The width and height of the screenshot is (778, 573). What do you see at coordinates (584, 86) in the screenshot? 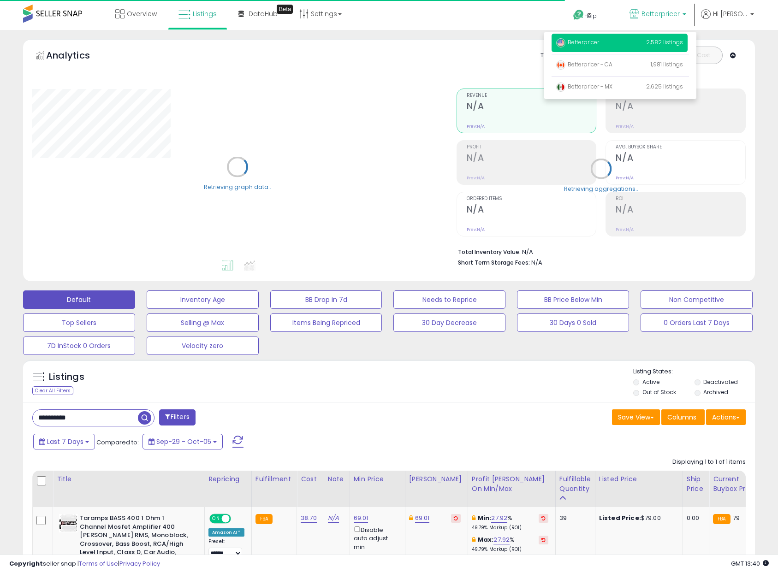
I see `span: Betterpricer - MX` at bounding box center [584, 86].